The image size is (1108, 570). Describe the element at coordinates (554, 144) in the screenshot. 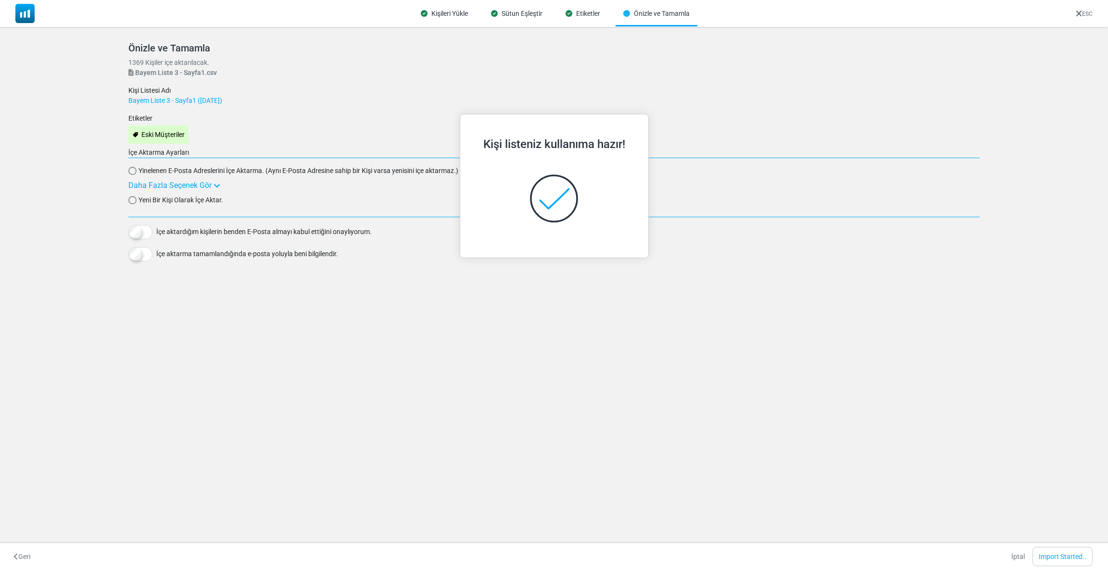

I see `h4: Kişi listeniz kullanıma hazır!` at that location.